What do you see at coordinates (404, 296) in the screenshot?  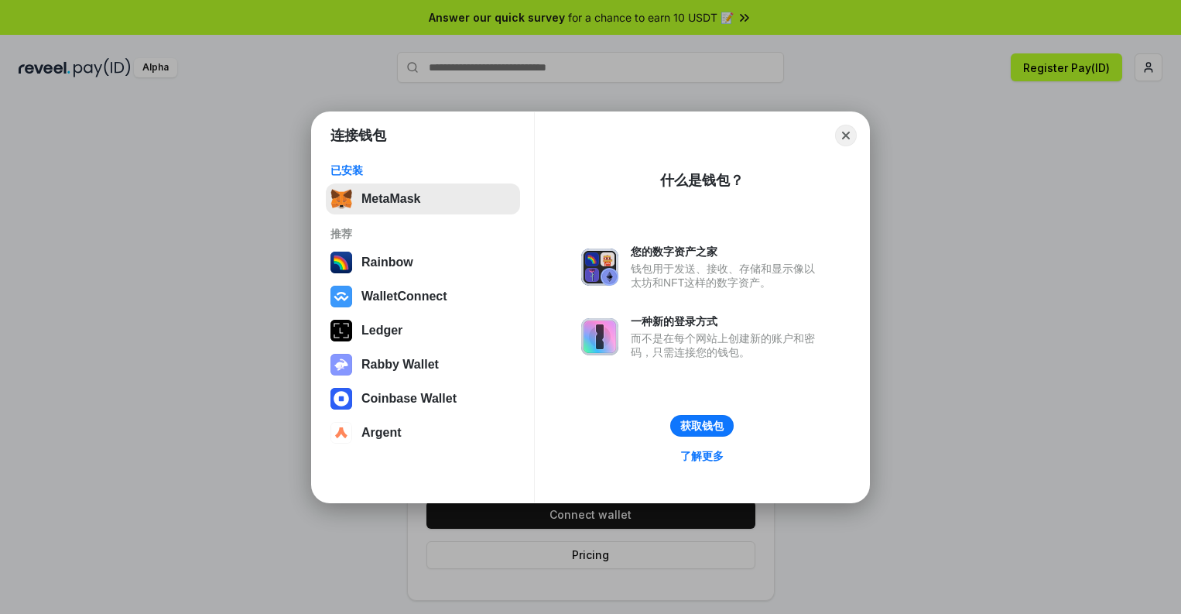 I see `div: WalletConnect` at bounding box center [404, 296].